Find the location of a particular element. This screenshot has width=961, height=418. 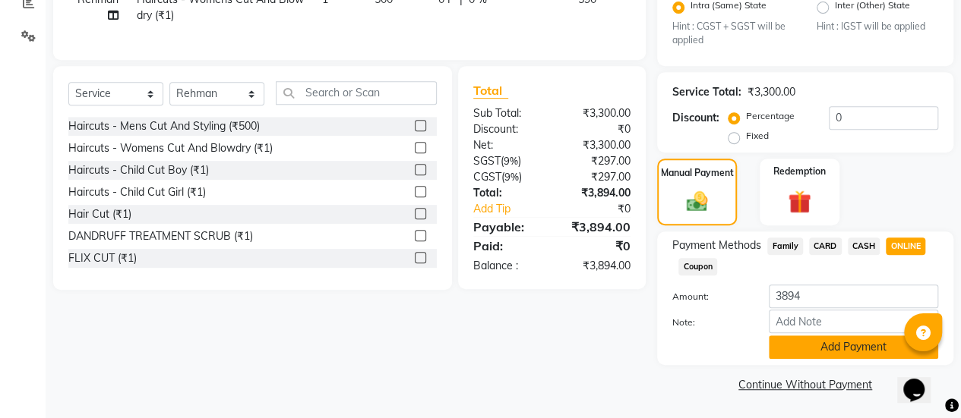

div: Balance : is located at coordinates (506, 266).